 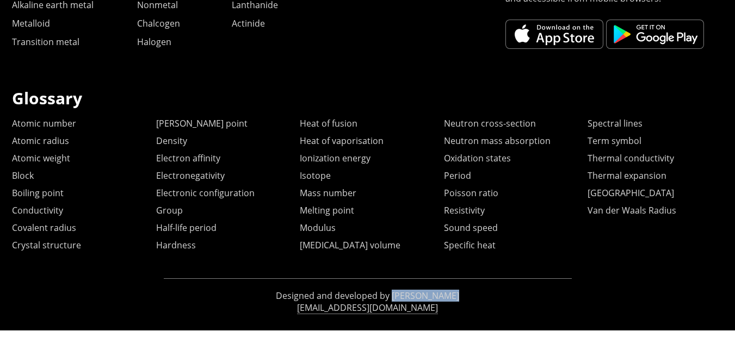 What do you see at coordinates (614, 141) in the screenshot?
I see `a: Term symbol` at bounding box center [614, 141].